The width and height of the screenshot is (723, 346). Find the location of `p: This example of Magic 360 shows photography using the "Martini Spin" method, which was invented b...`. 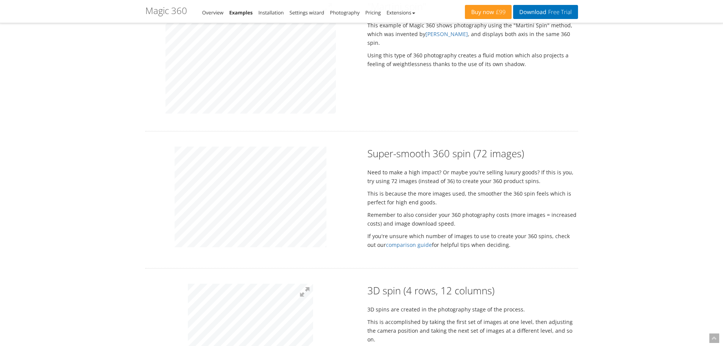

p: This example of Magic 360 shows photography using the "Martini Spin" method, which was invented b... is located at coordinates (473, 34).